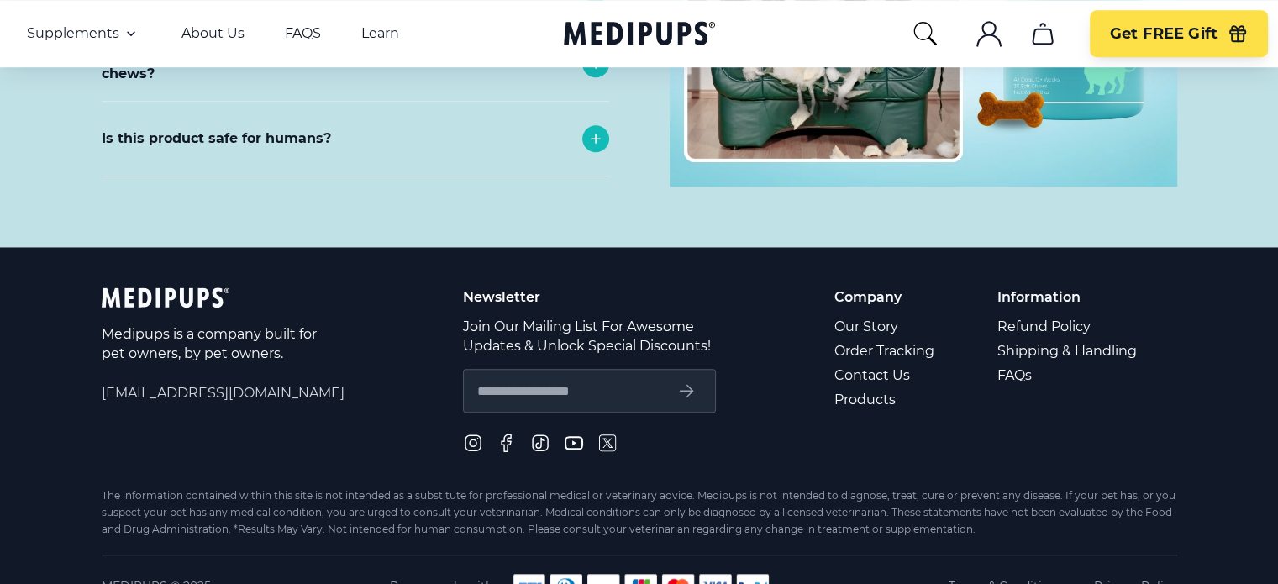  I want to click on button: search, so click(925, 34).